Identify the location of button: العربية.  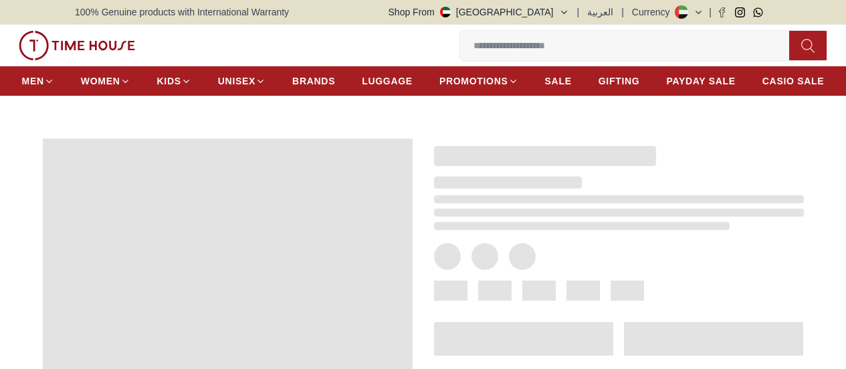
(600, 12).